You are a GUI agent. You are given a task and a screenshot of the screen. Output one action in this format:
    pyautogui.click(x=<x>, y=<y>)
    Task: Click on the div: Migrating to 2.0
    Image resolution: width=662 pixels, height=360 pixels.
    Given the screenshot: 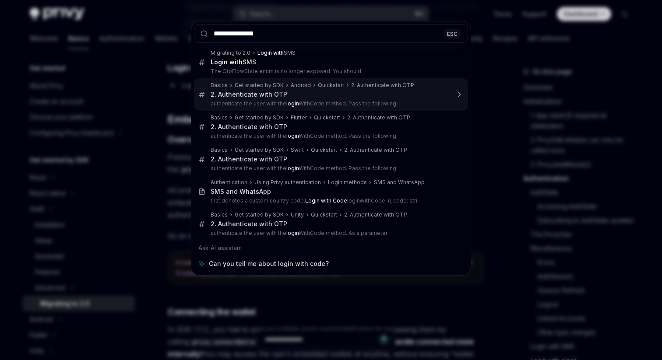 What is the action you would take?
    pyautogui.click(x=230, y=53)
    